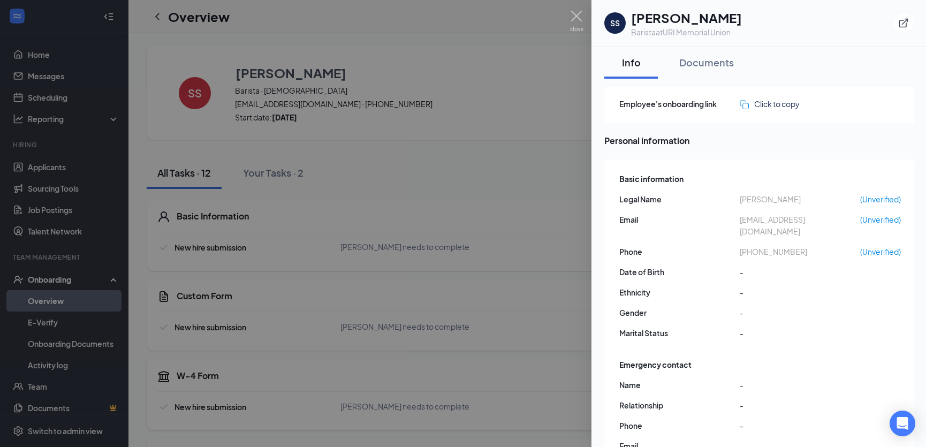 This screenshot has height=447, width=926. I want to click on div: Click to copy, so click(770, 104).